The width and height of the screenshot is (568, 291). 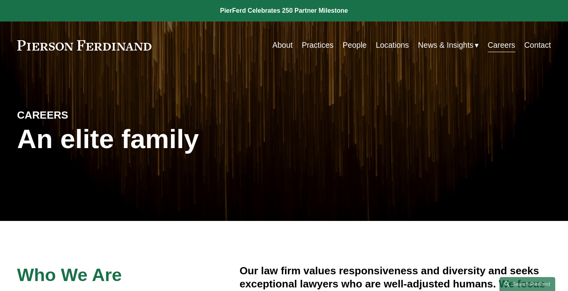 What do you see at coordinates (69, 275) in the screenshot?
I see `span: Who We Are` at bounding box center [69, 275].